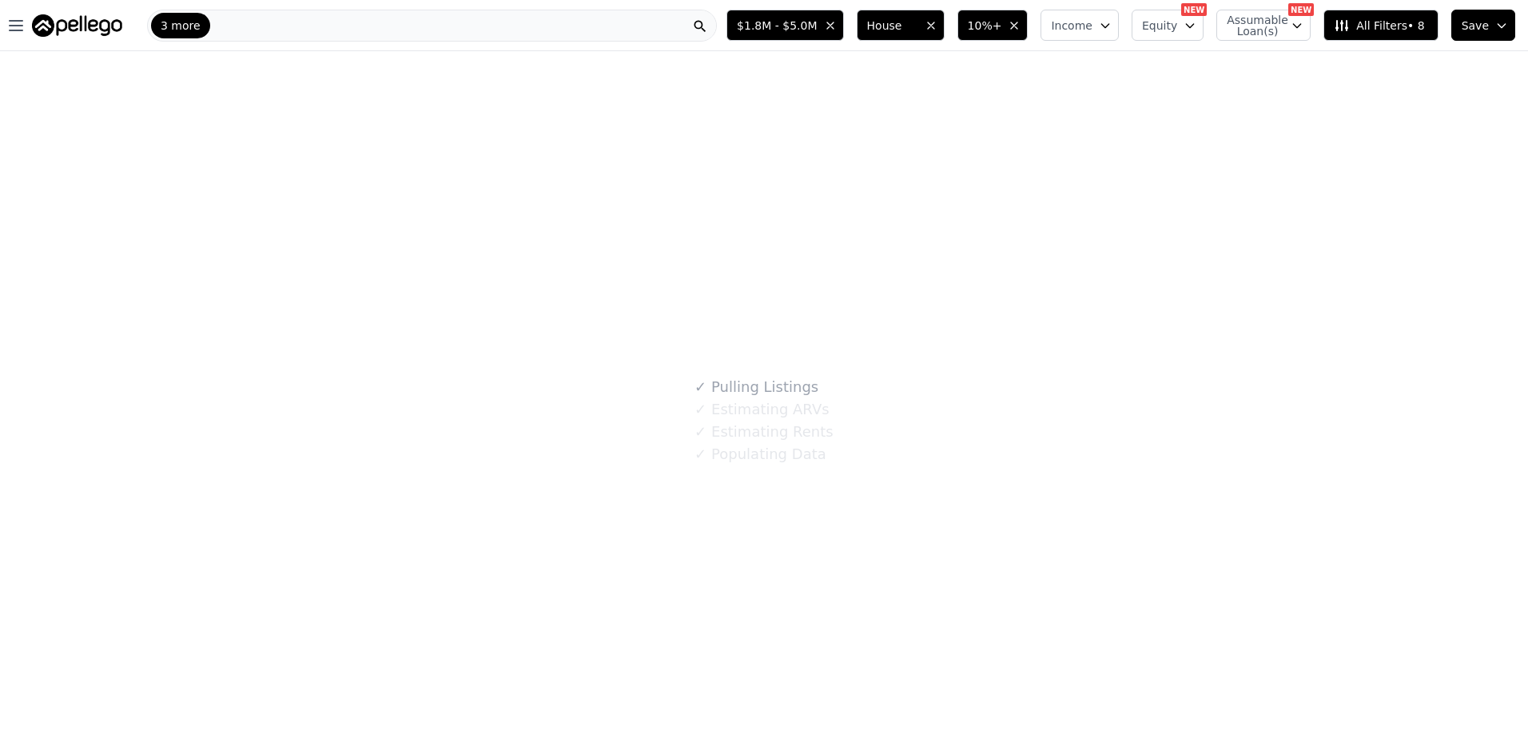 The image size is (1528, 739). Describe the element at coordinates (77, 26) in the screenshot. I see `img: Pellego` at that location.